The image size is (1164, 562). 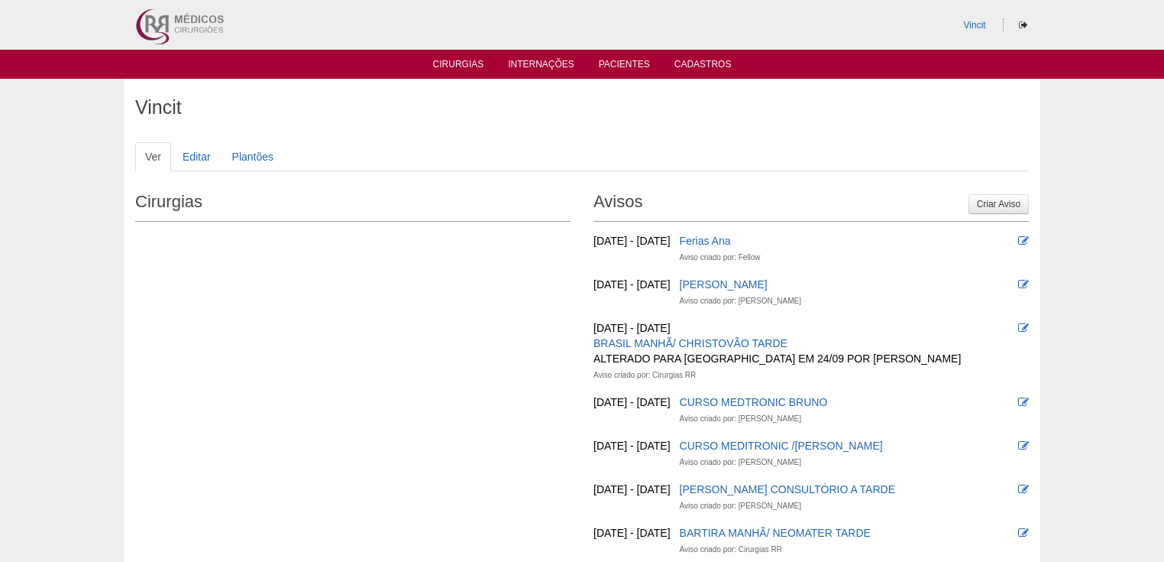 What do you see at coordinates (775, 532) in the screenshot?
I see `a: BARTIRA MANHÃ/ NEOMATER TARDE` at bounding box center [775, 532].